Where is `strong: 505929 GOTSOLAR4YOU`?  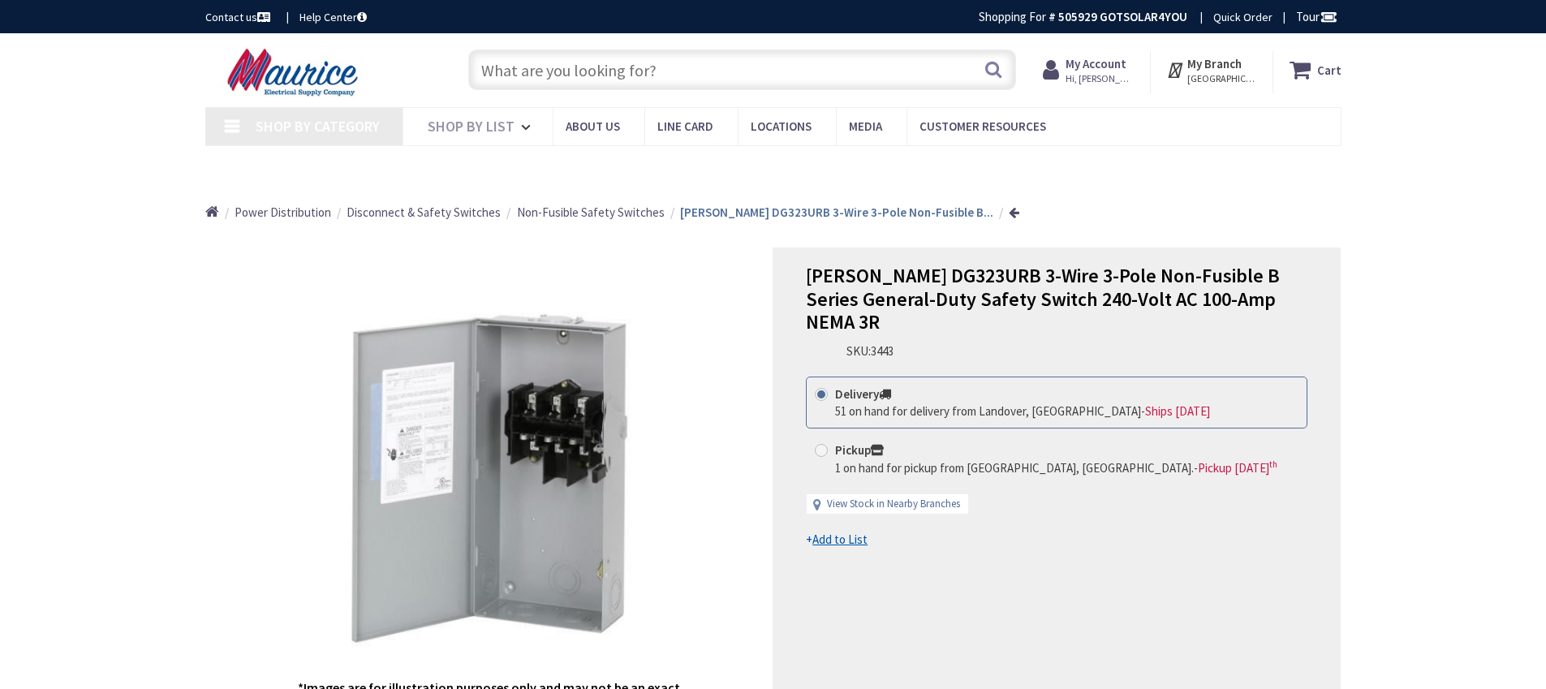 strong: 505929 GOTSOLAR4YOU is located at coordinates (1123, 16).